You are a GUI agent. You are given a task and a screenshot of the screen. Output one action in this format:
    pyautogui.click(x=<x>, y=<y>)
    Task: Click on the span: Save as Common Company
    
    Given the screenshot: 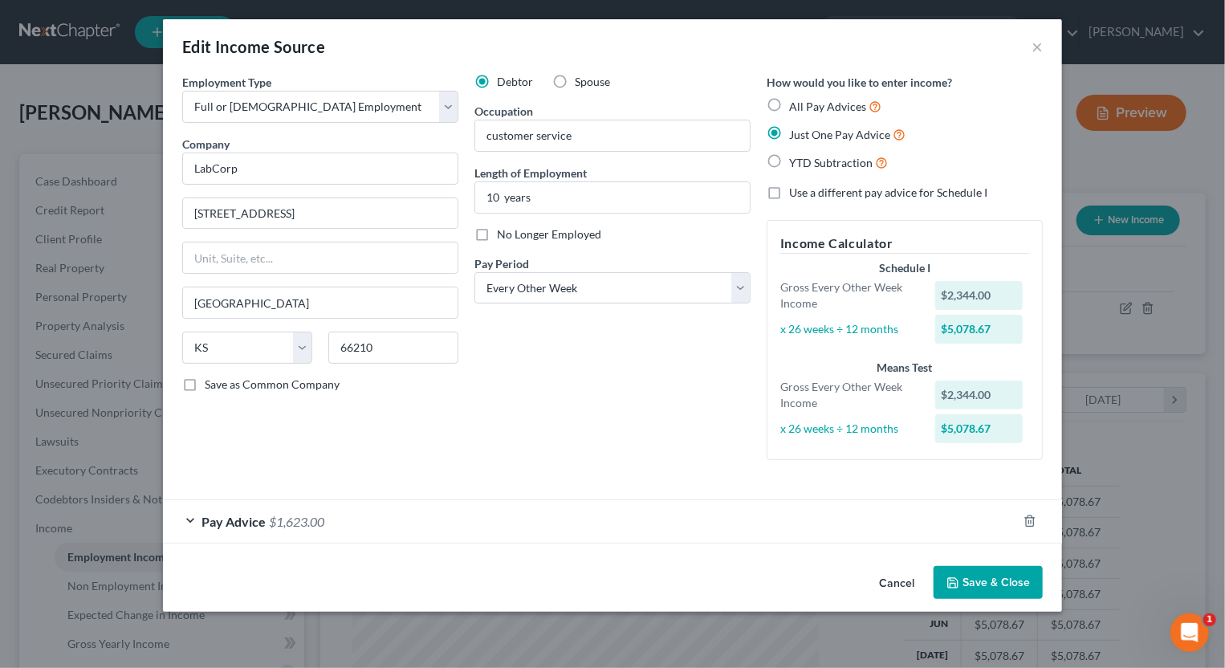 What is the action you would take?
    pyautogui.click(x=272, y=384)
    